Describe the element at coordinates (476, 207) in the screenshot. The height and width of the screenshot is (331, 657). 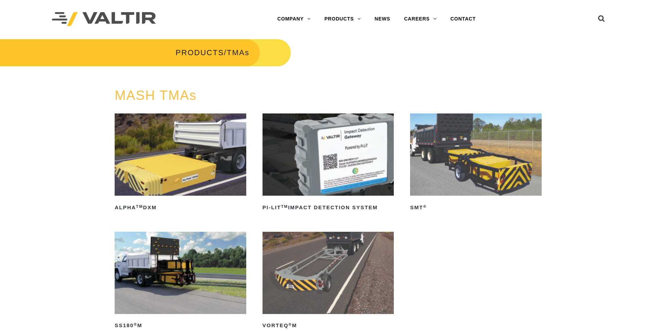
I see `h2: SMT` at that location.